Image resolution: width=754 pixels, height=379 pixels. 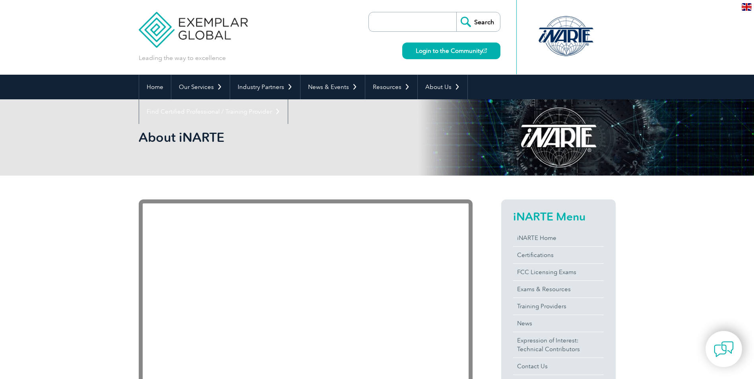 What do you see at coordinates (559, 289) in the screenshot?
I see `a: Exams & Resources` at bounding box center [559, 289].